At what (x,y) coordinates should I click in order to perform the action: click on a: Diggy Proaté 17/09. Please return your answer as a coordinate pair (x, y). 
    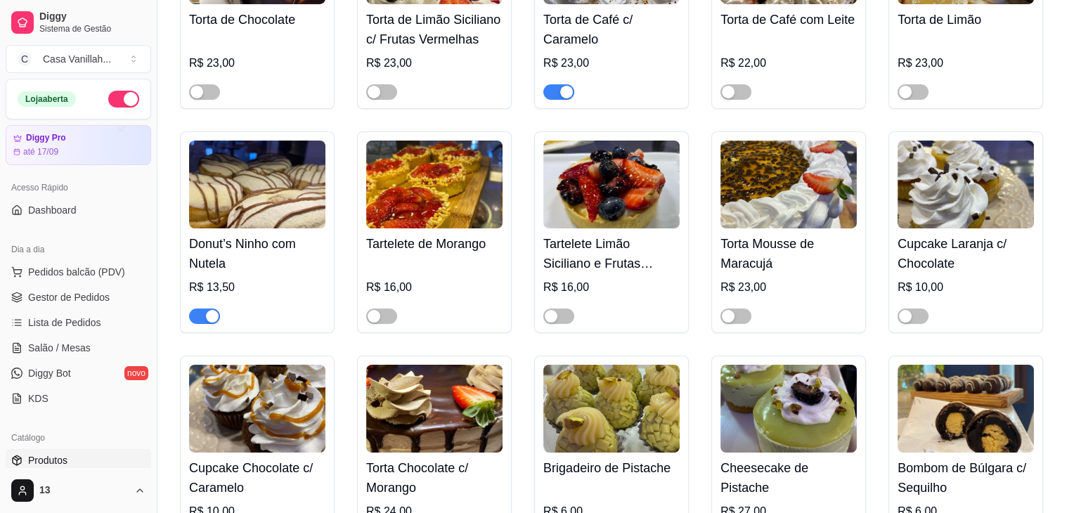
    Looking at the image, I should click on (78, 145).